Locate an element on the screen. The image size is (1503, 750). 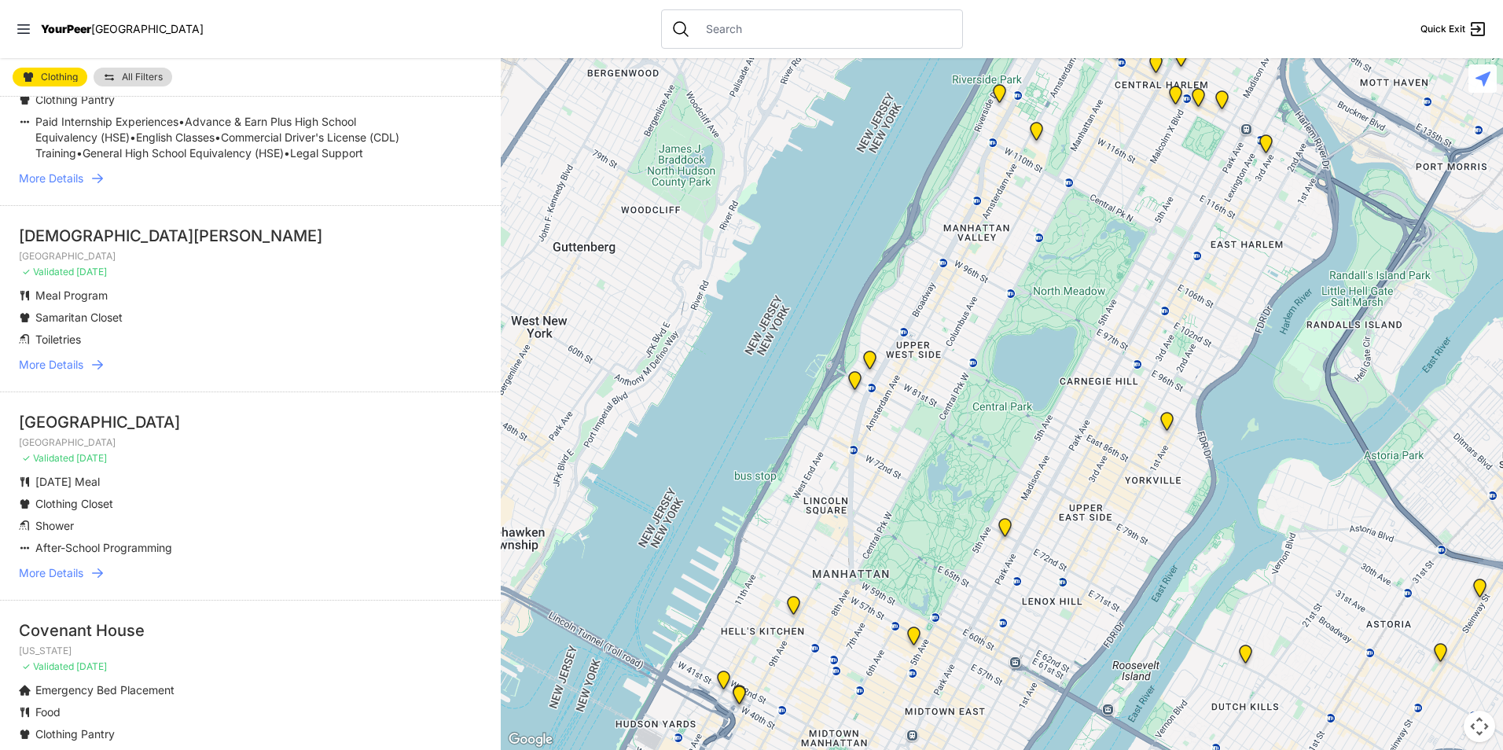
span: Paid Internship Experiences is located at coordinates (107, 121).